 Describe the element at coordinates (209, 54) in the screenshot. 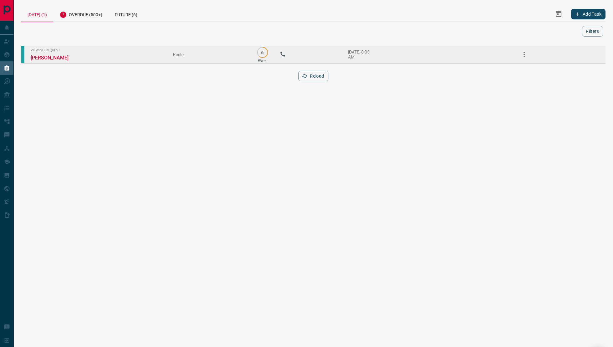

I see `div: Renter` at that location.